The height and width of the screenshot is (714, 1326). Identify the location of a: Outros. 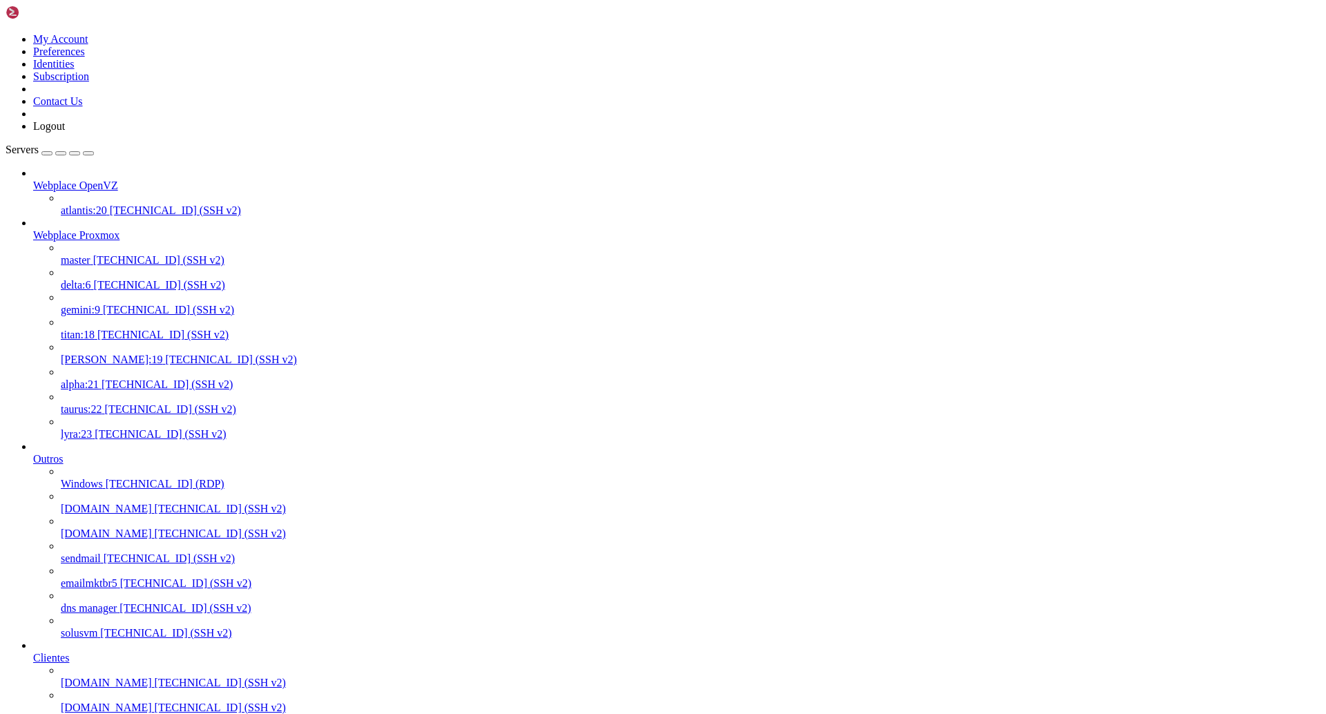
(677, 459).